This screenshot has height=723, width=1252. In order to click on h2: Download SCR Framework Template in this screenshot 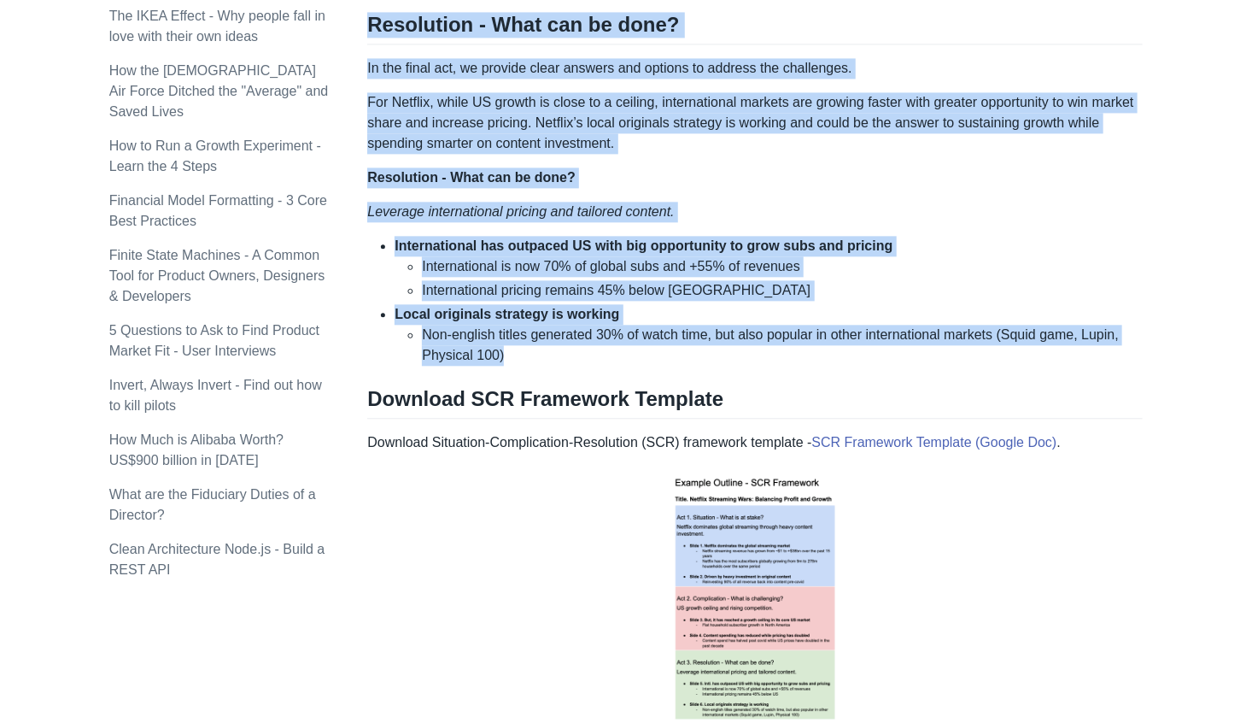, I will do `click(755, 402)`.